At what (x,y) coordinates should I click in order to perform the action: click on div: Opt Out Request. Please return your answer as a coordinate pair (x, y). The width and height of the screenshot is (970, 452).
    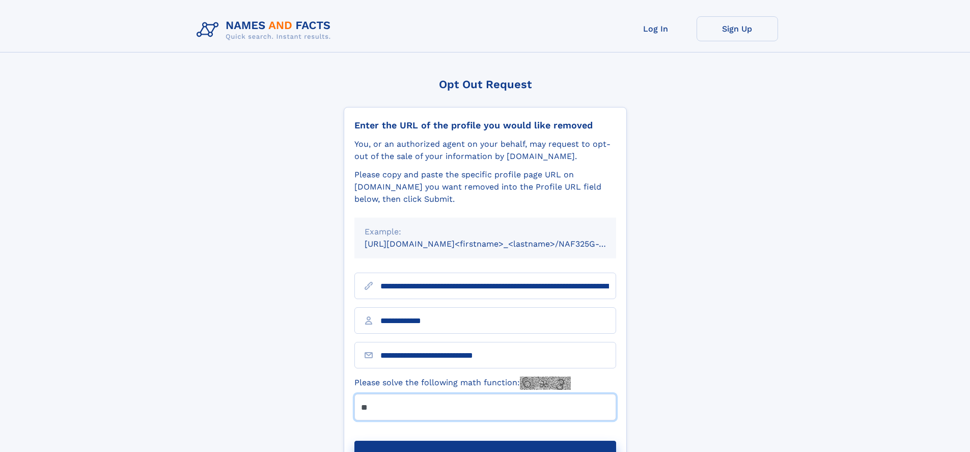
    Looking at the image, I should click on (485, 84).